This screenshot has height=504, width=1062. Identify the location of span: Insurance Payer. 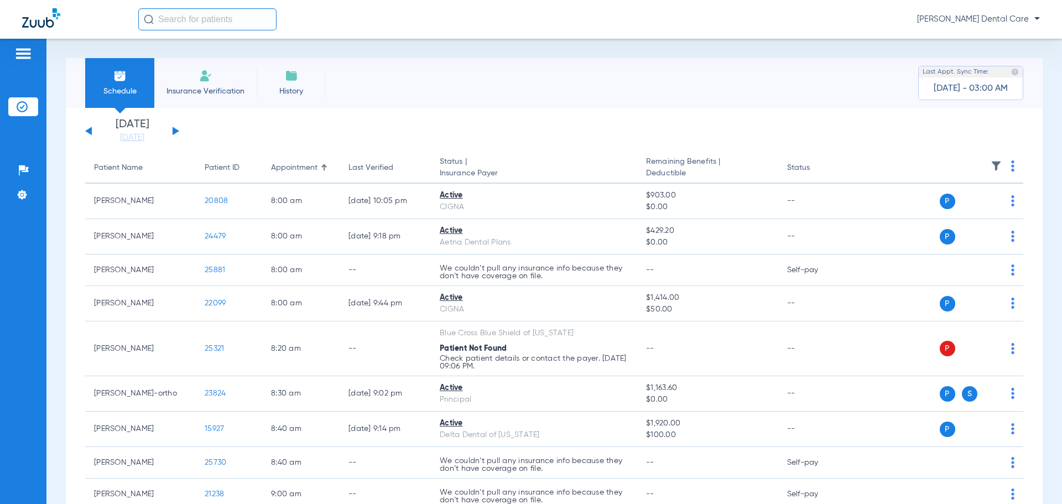
(534, 173).